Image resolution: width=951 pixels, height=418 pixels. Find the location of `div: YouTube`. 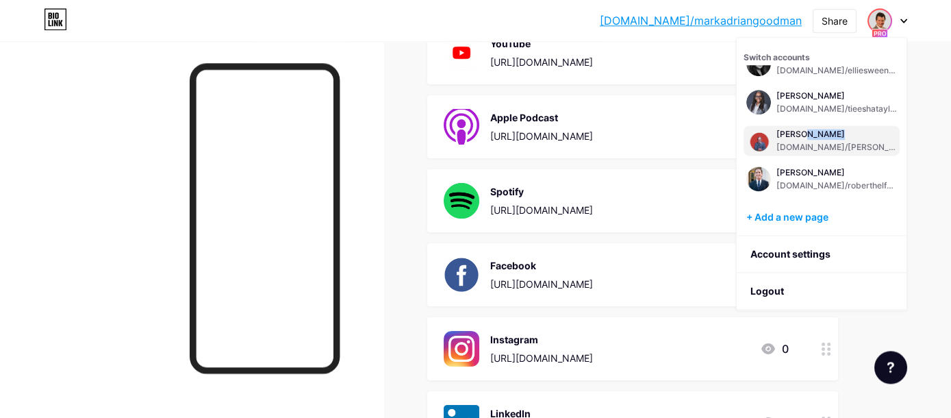

div: YouTube is located at coordinates (542, 43).